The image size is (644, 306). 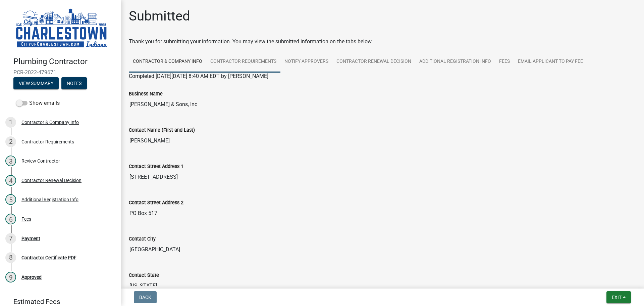 I want to click on label: Contact City, so click(x=142, y=239).